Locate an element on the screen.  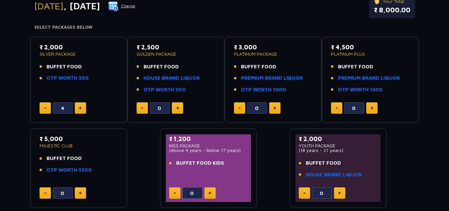
p: YOUTH PACKAGE is located at coordinates (338, 145).